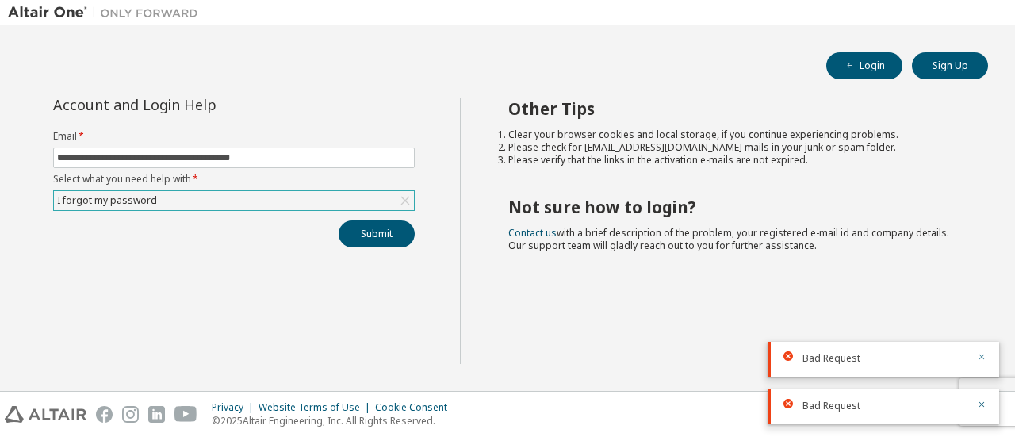 This screenshot has width=1015, height=437. Describe the element at coordinates (532, 232) in the screenshot. I see `a: Contact us` at that location.